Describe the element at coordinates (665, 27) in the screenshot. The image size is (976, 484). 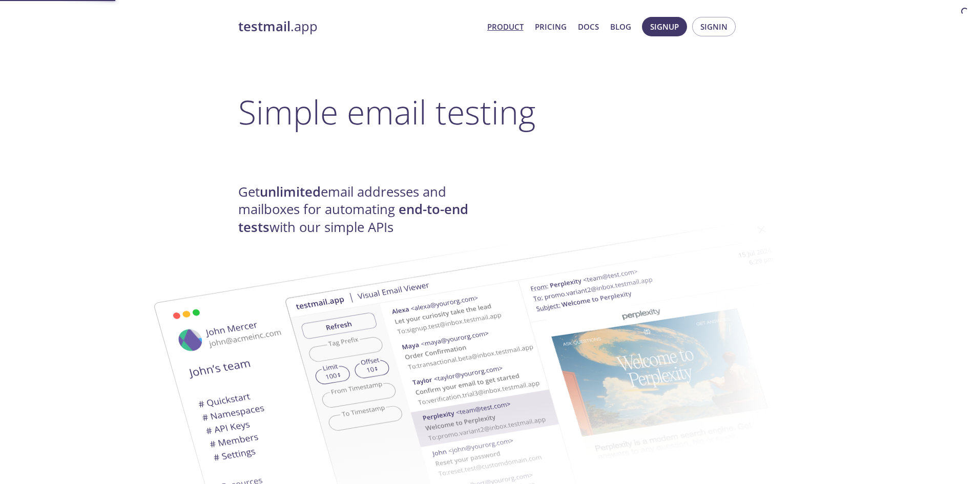
I see `span: Signup` at that location.